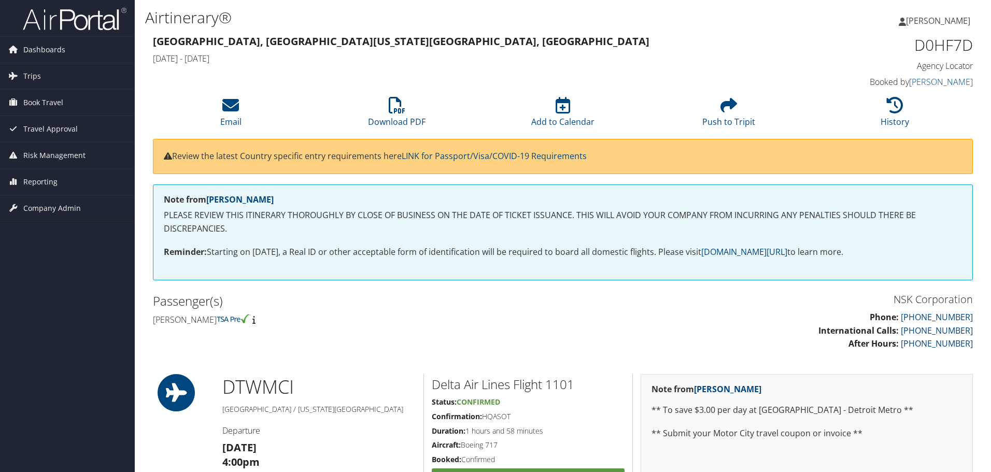 Image resolution: width=991 pixels, height=472 pixels. I want to click on span: Reporting, so click(40, 182).